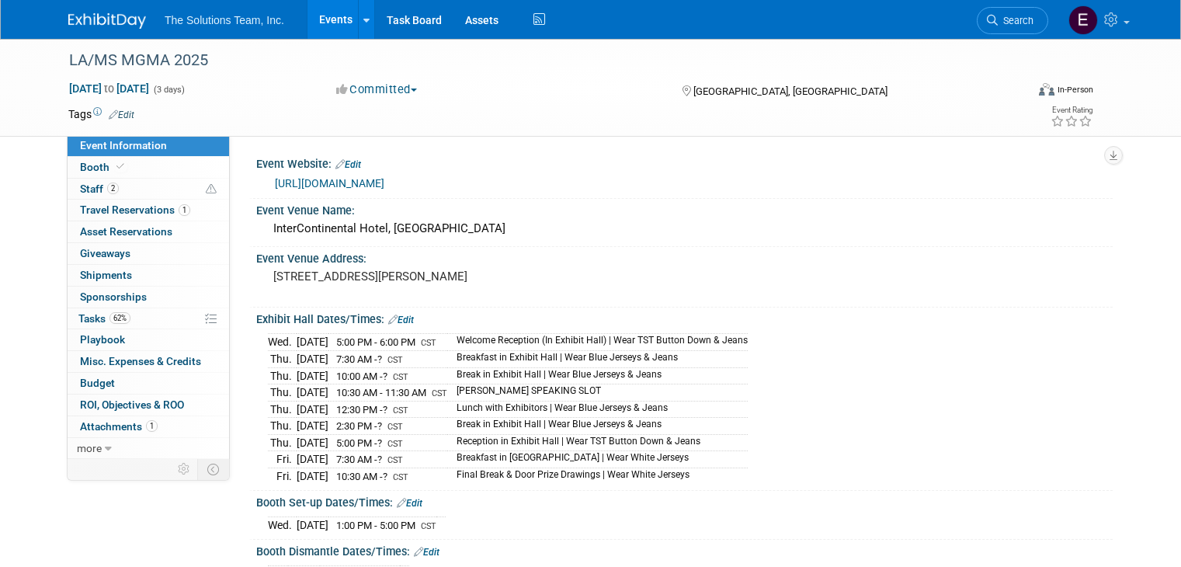  I want to click on span: Playbook, so click(103, 339).